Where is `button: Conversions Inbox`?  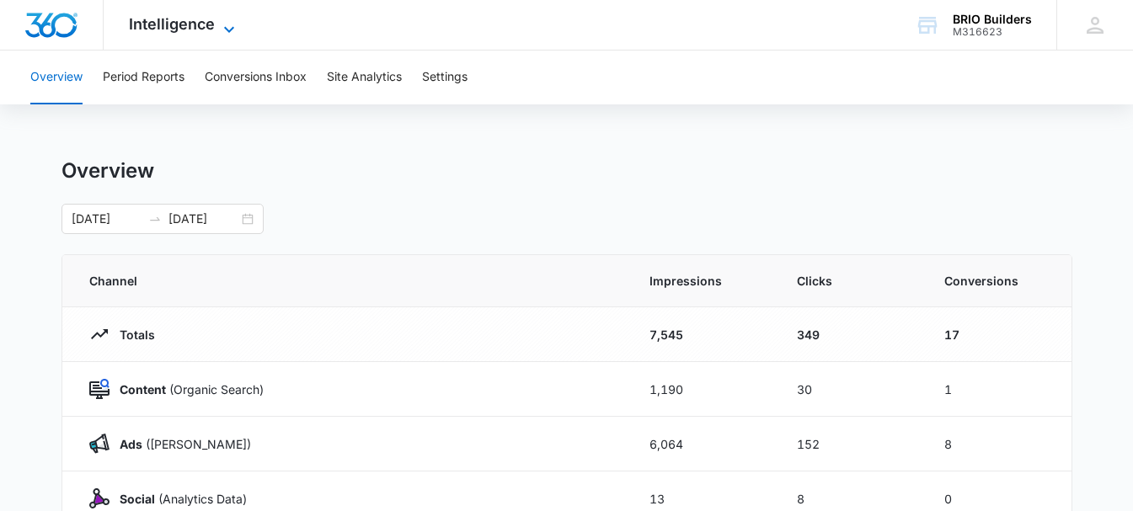 button: Conversions Inbox is located at coordinates (255, 78).